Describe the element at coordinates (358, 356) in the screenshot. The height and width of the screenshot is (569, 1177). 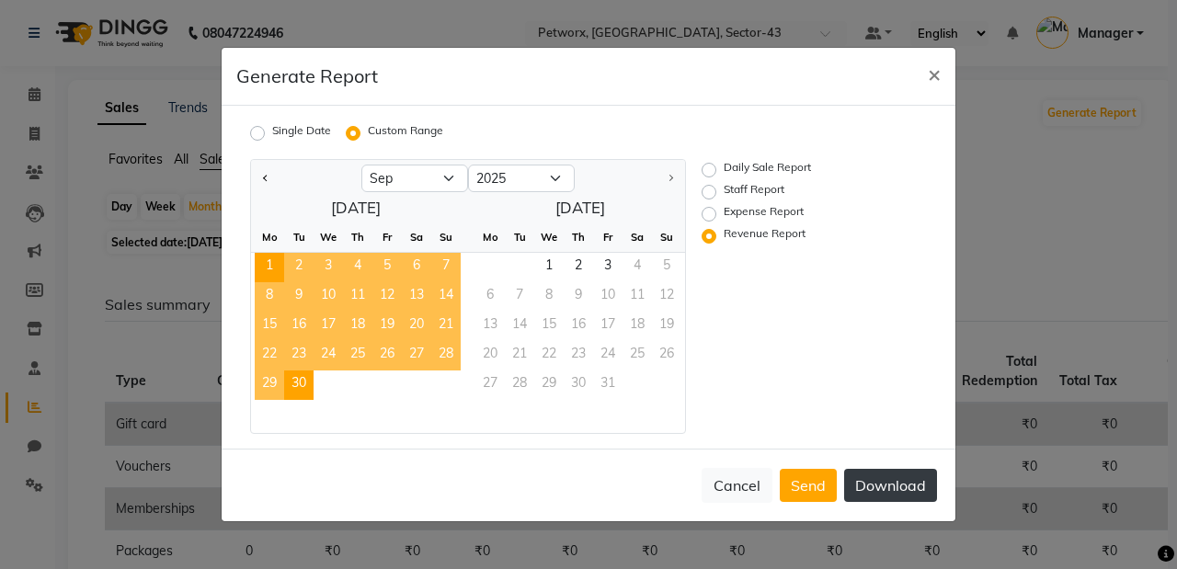
I see `span: 25` at that location.